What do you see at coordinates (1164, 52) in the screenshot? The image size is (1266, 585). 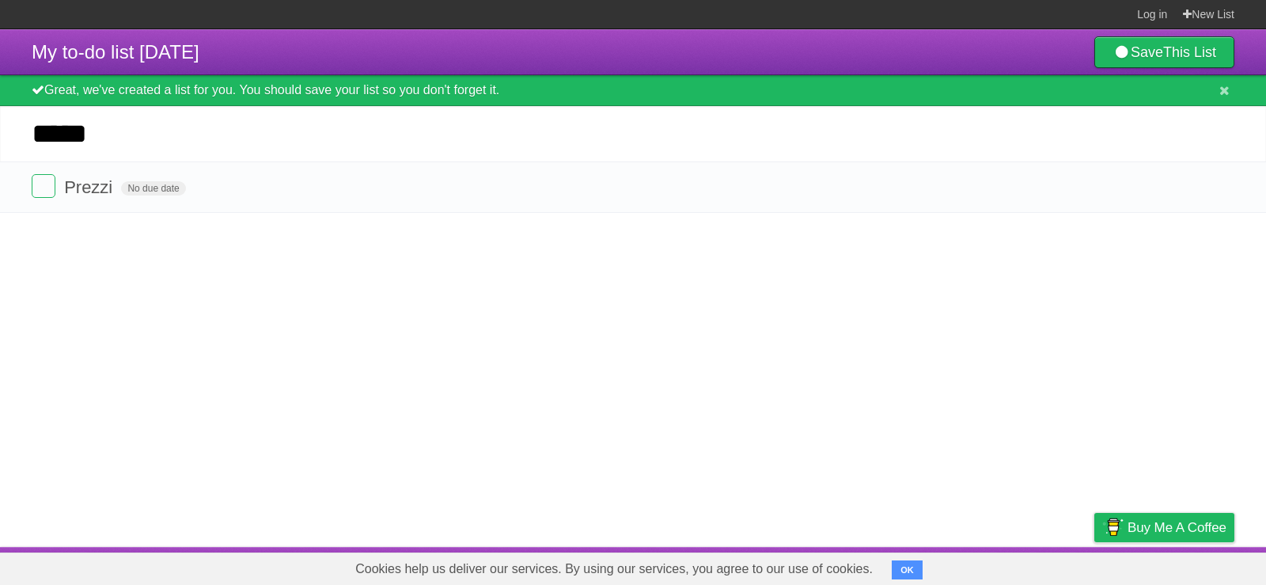 I see `a: SaveThis List` at bounding box center [1164, 52].